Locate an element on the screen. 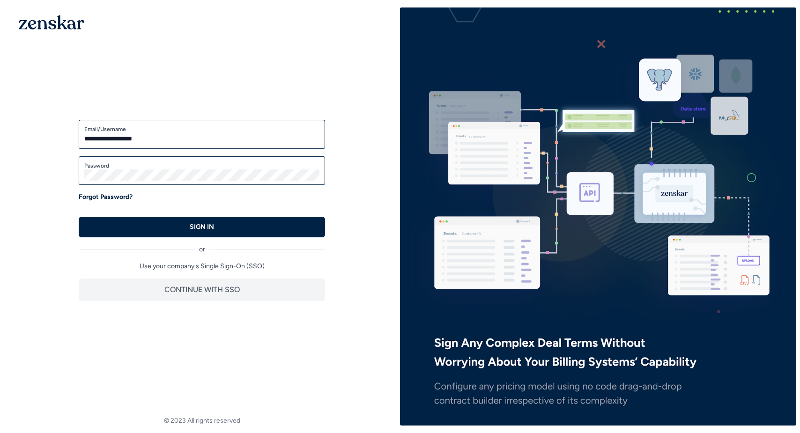  p: Forgot Password? is located at coordinates (105, 197).